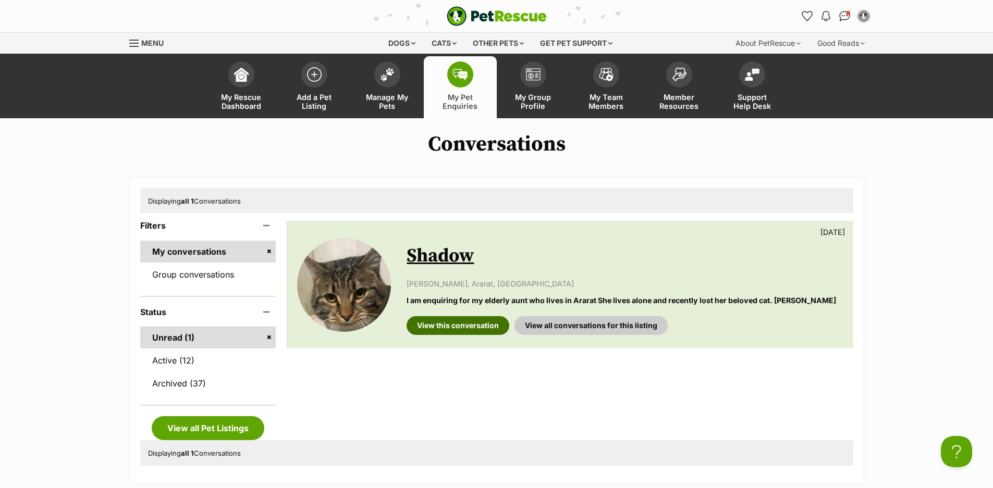  I want to click on a: View this conversation, so click(458, 326).